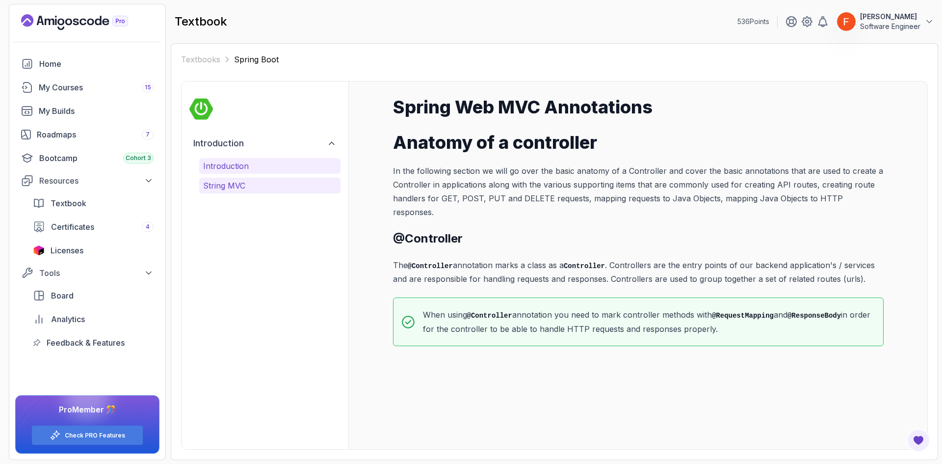  Describe the element at coordinates (639, 191) in the screenshot. I see `p: In the following section we will go over the basic anatomy of a Controller and cover the basic an...` at that location.